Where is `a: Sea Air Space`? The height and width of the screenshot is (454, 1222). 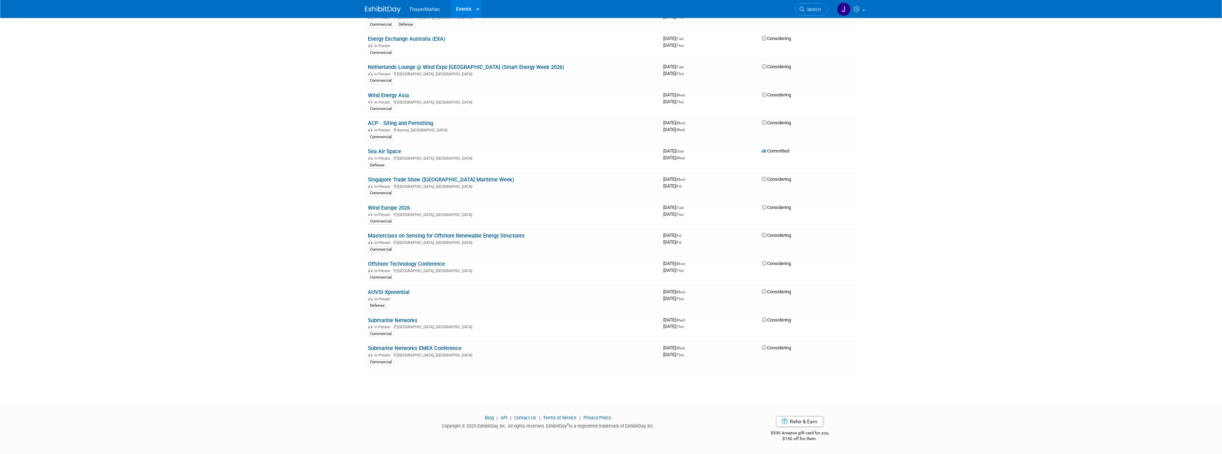
a: Sea Air Space is located at coordinates (384, 151).